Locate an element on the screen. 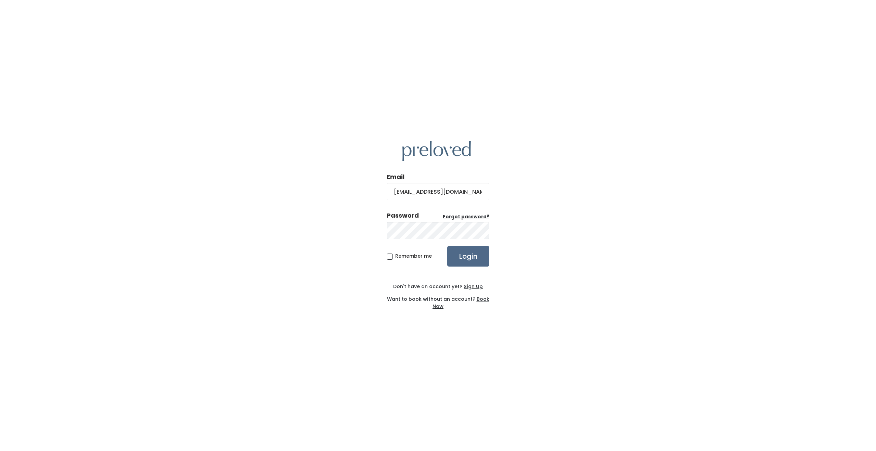 This screenshot has height=451, width=876. img: preloved logo is located at coordinates (437, 151).